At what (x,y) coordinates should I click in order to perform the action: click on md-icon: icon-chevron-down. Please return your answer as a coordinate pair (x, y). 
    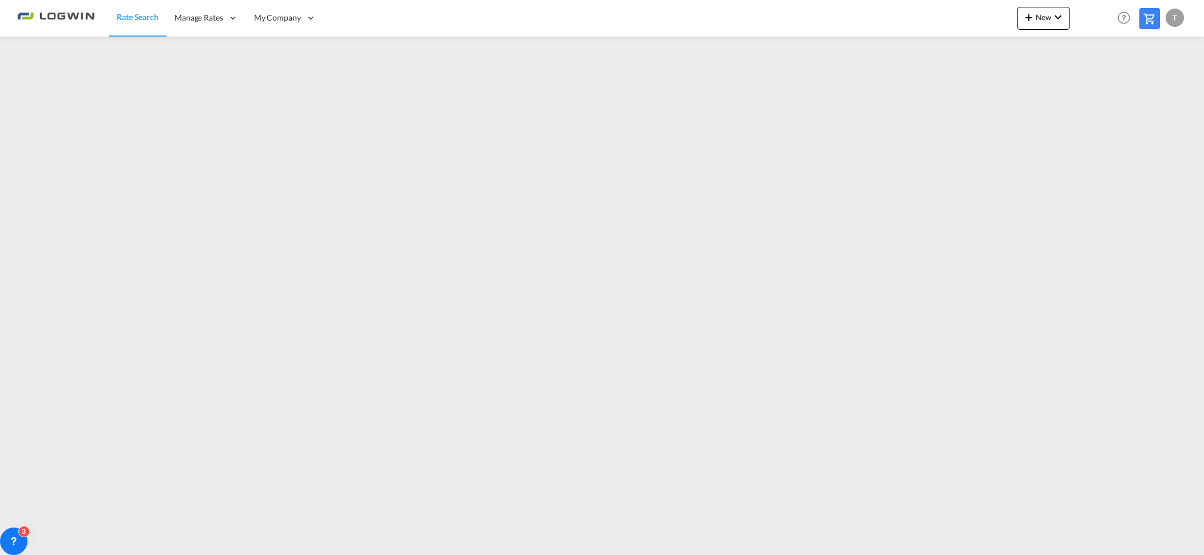
    Looking at the image, I should click on (1058, 17).